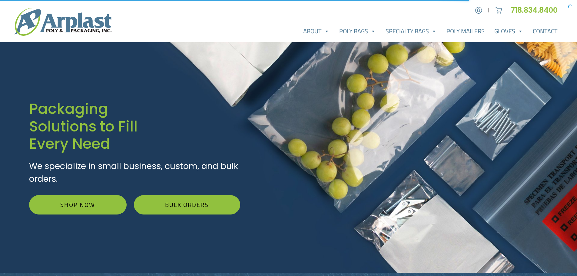 This screenshot has width=577, height=276. Describe the element at coordinates (78, 205) in the screenshot. I see `a: Shop Now` at that location.